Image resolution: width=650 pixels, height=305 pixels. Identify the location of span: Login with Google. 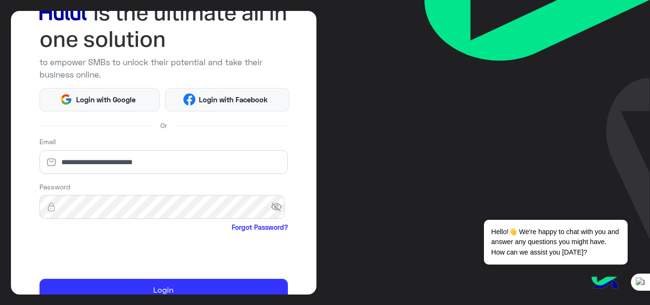
(106, 99).